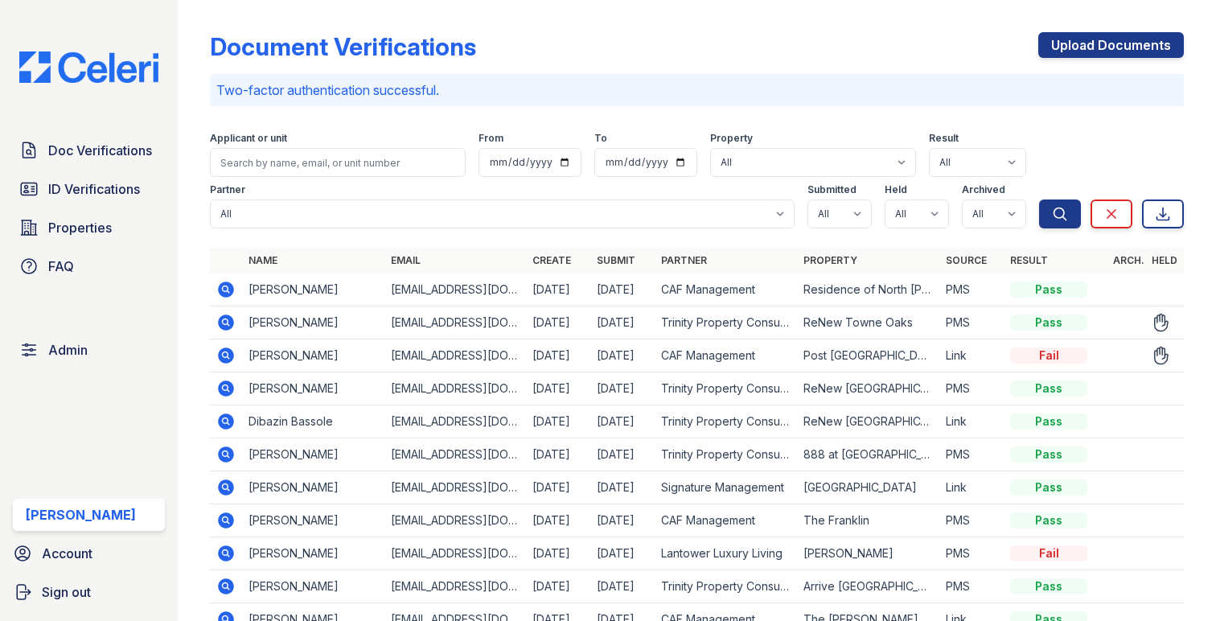 The height and width of the screenshot is (621, 1216). Describe the element at coordinates (80, 228) in the screenshot. I see `span: Properties` at that location.